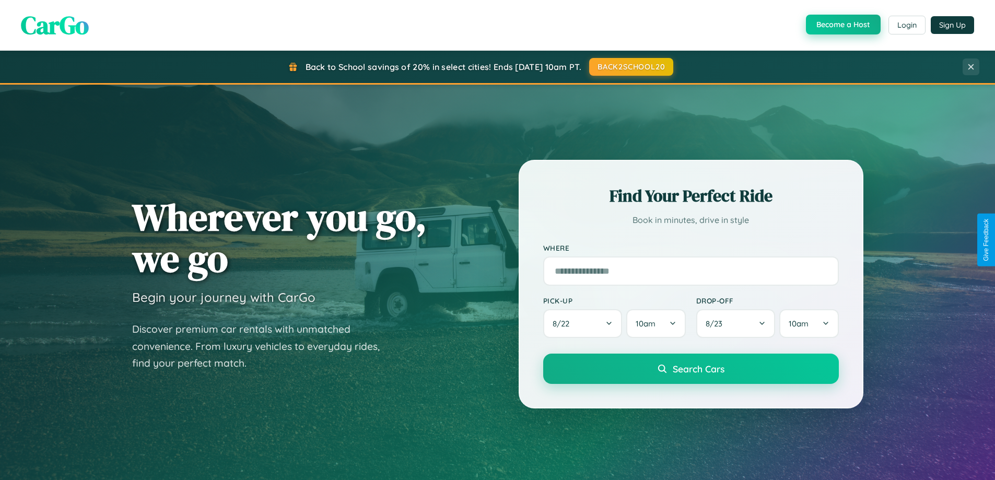  I want to click on button: Become a Host, so click(843, 25).